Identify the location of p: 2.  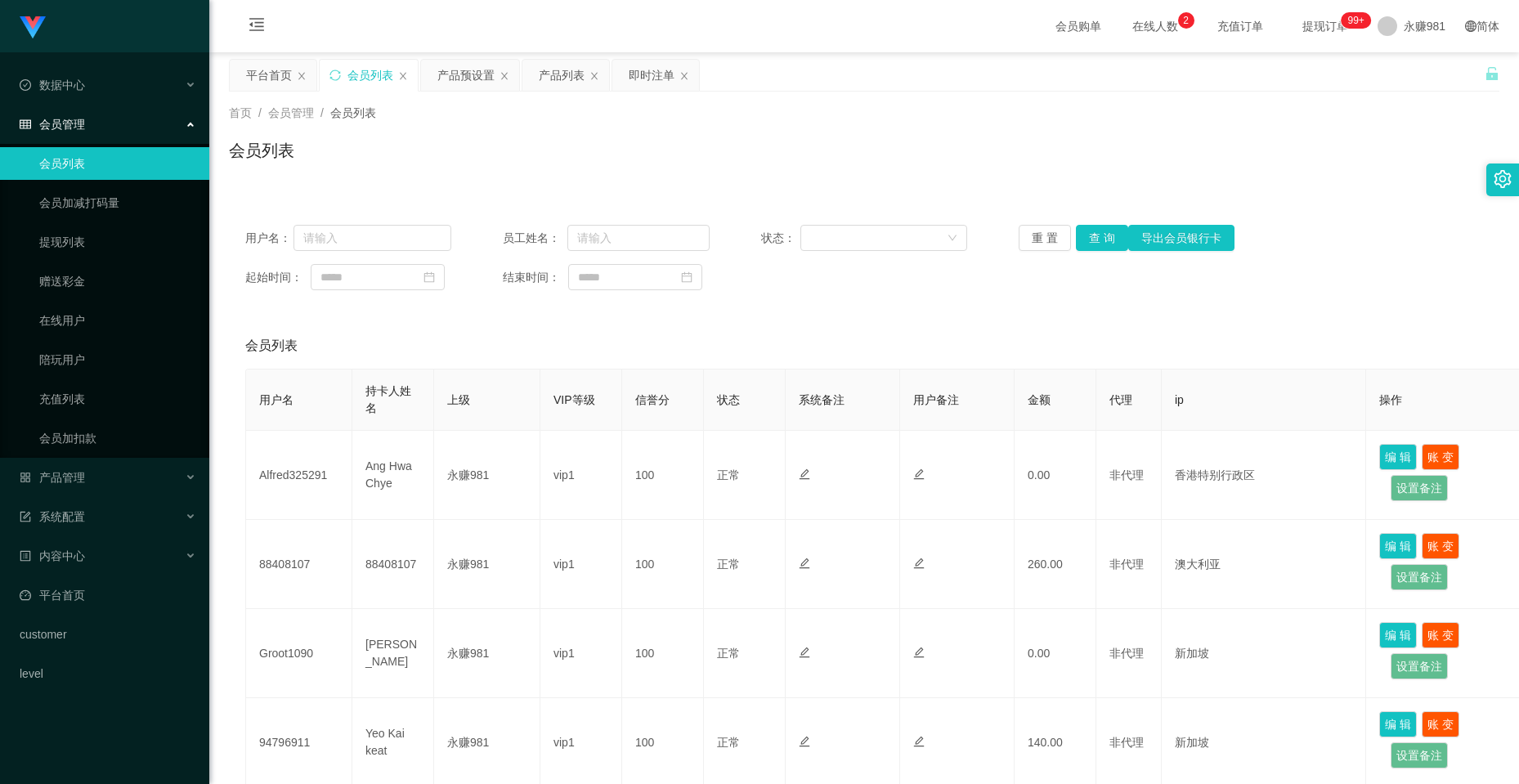
(1186, 21).